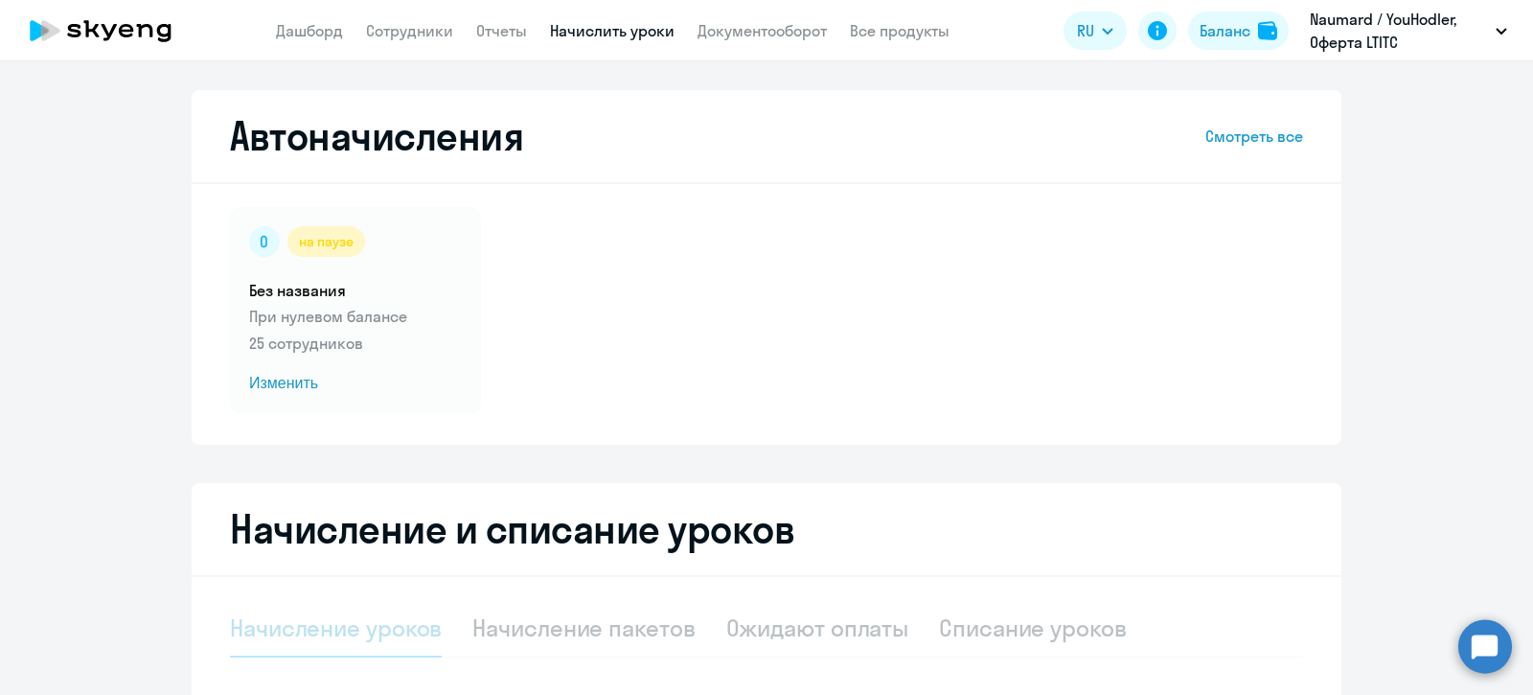 The width and height of the screenshot is (1533, 695). What do you see at coordinates (501, 31) in the screenshot?
I see `a: Отчеты` at bounding box center [501, 31].